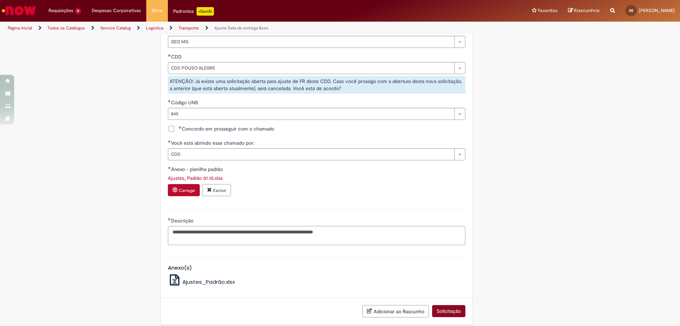  I want to click on a: Todos os Catálogos, so click(66, 28).